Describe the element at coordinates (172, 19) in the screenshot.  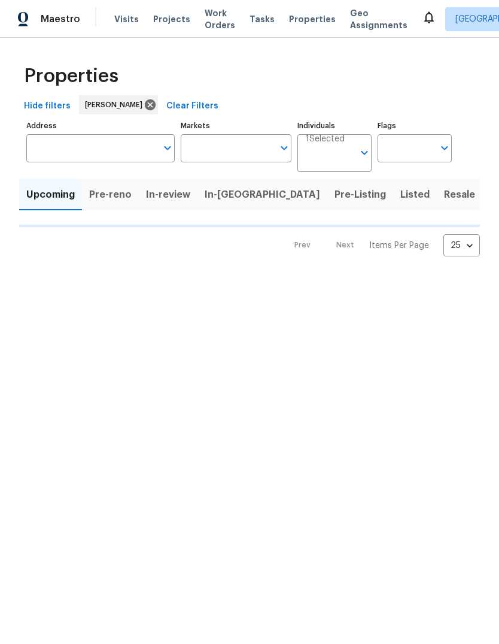
I see `span: Projects` at that location.